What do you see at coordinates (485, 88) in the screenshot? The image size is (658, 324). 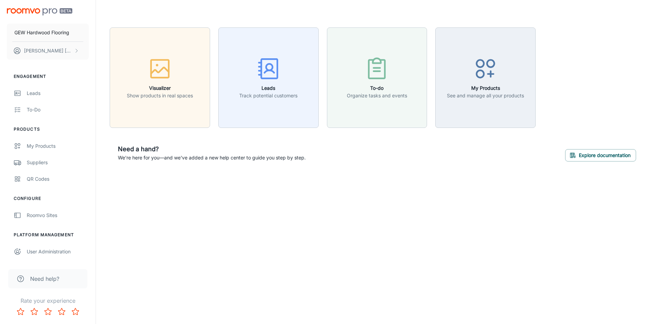 I see `h6: My Products` at bounding box center [485, 88].